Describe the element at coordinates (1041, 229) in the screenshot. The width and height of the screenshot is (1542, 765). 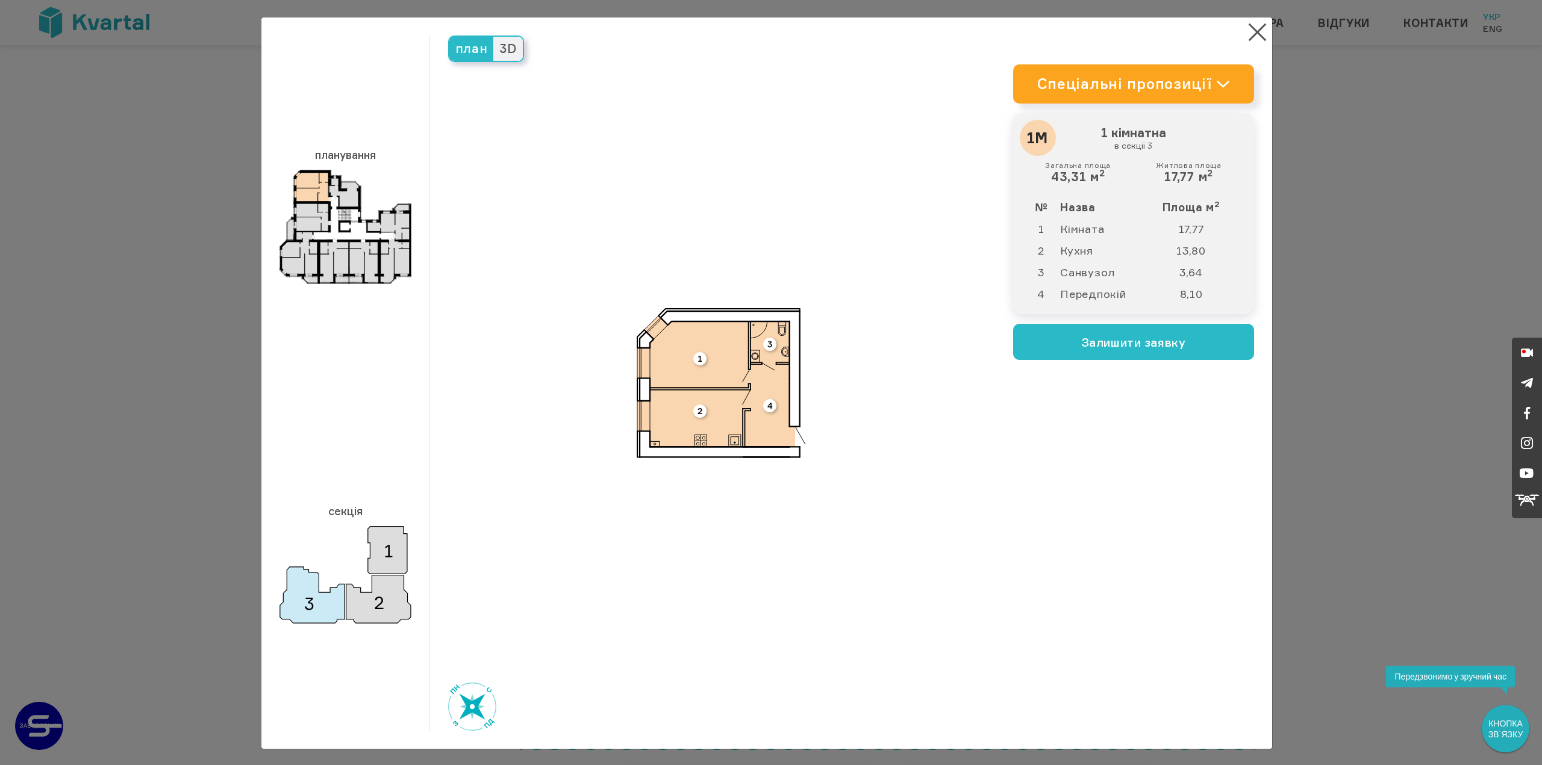
I see `td: 1` at that location.